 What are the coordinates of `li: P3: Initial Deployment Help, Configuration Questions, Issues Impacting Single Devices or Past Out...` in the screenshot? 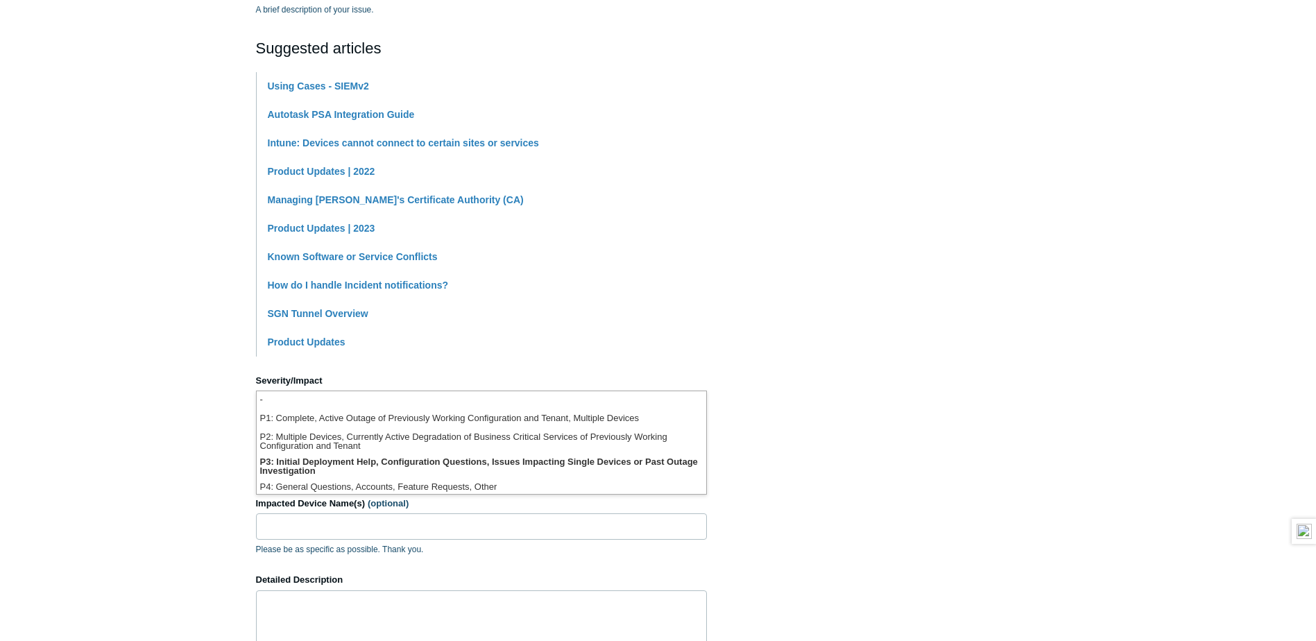 It's located at (481, 466).